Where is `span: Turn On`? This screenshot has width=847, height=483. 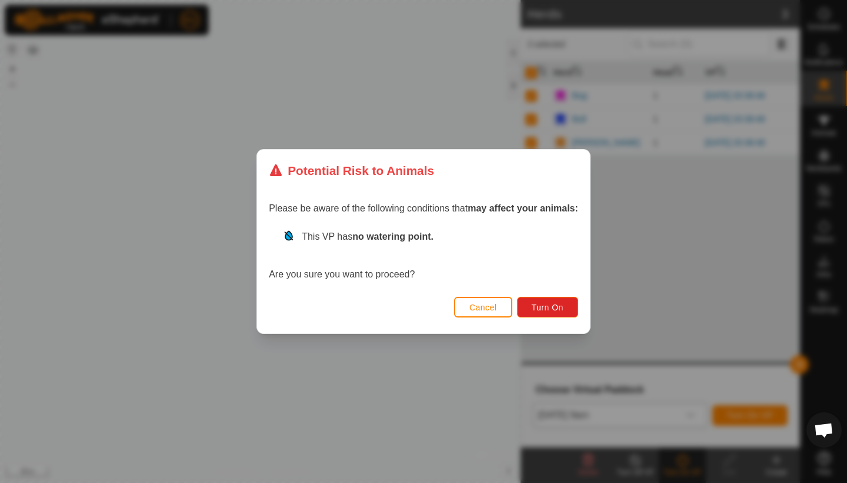 span: Turn On is located at coordinates (548, 307).